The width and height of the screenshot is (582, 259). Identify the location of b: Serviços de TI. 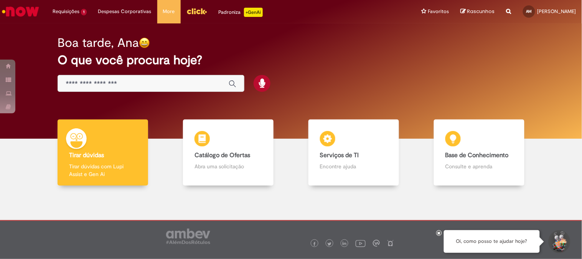
(340, 155).